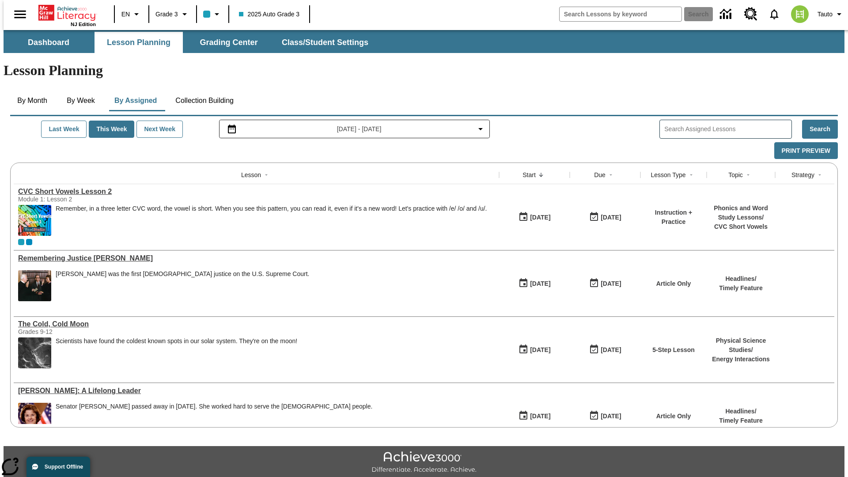 Image resolution: width=848 pixels, height=477 pixels. What do you see at coordinates (271, 220) in the screenshot?
I see `div: Remember, in a three letter CVC word, the vowel is short. When you see this pattern, you can read...` at bounding box center [271, 220].